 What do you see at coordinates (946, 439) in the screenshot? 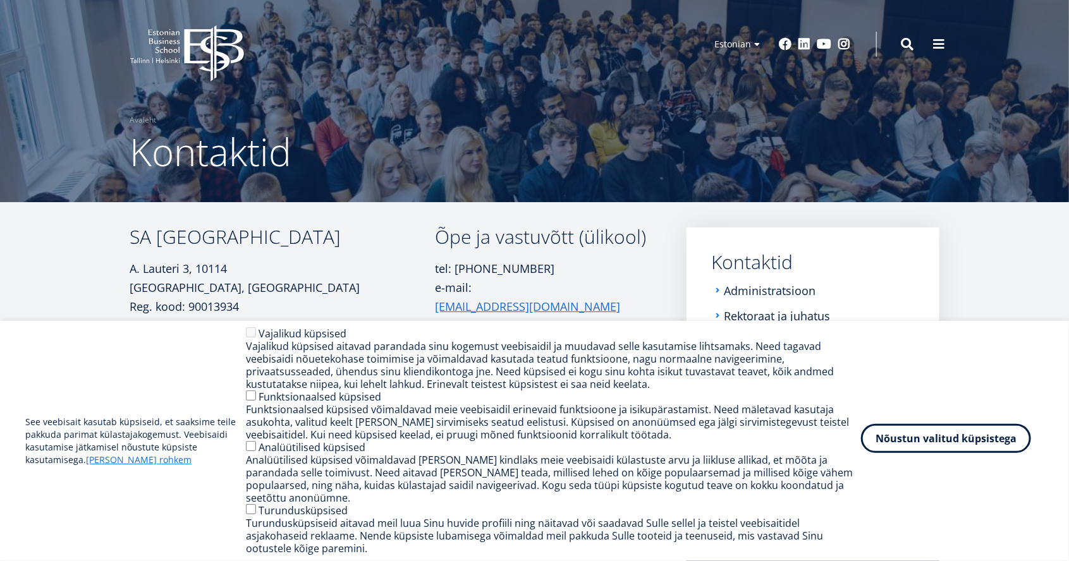
I see `button: Nõustun valitud küpsistega` at bounding box center [946, 439].